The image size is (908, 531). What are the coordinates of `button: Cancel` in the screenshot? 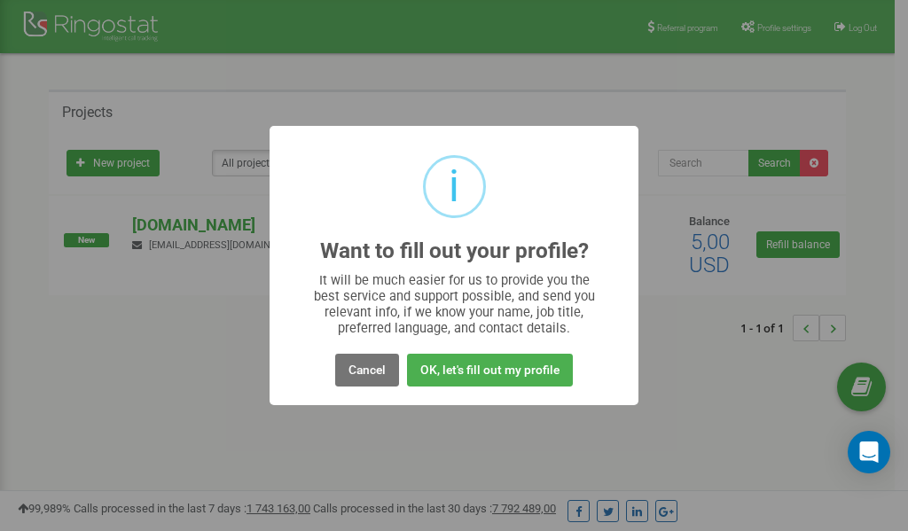 It's located at (367, 370).